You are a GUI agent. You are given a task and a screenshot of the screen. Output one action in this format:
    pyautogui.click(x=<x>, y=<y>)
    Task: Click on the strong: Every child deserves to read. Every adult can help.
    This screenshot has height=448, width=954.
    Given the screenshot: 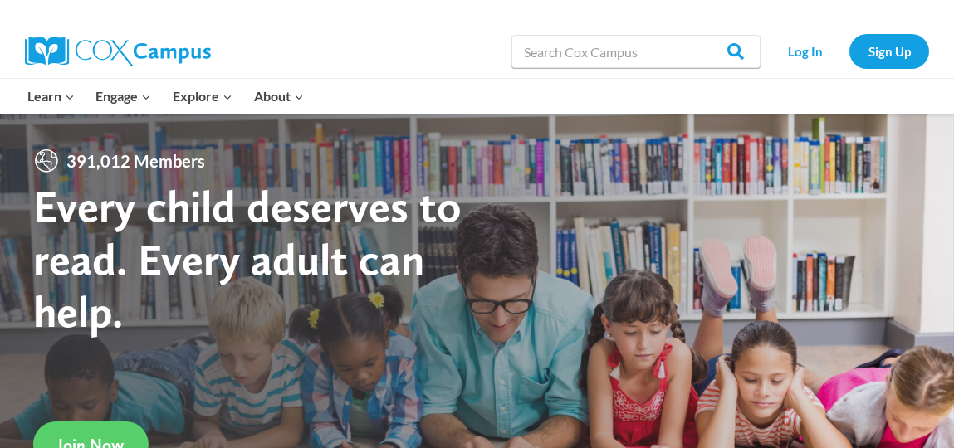 What is the action you would take?
    pyautogui.click(x=247, y=258)
    